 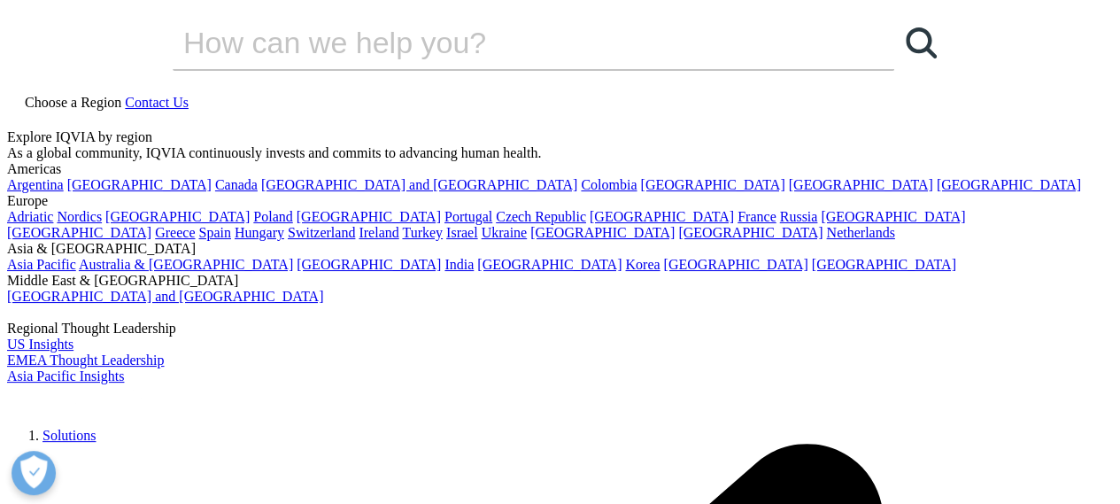 What do you see at coordinates (609, 184) in the screenshot?
I see `a: Colombia` at bounding box center [609, 184].